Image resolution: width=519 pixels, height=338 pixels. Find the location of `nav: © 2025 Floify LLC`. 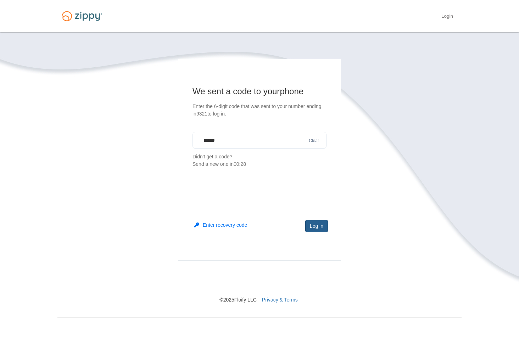

nav: © 2025 Floify LLC is located at coordinates (260, 282).